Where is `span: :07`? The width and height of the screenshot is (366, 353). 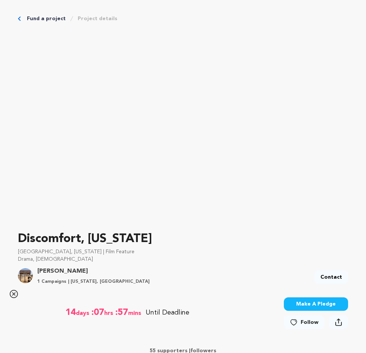
span: :07 is located at coordinates (98, 313).